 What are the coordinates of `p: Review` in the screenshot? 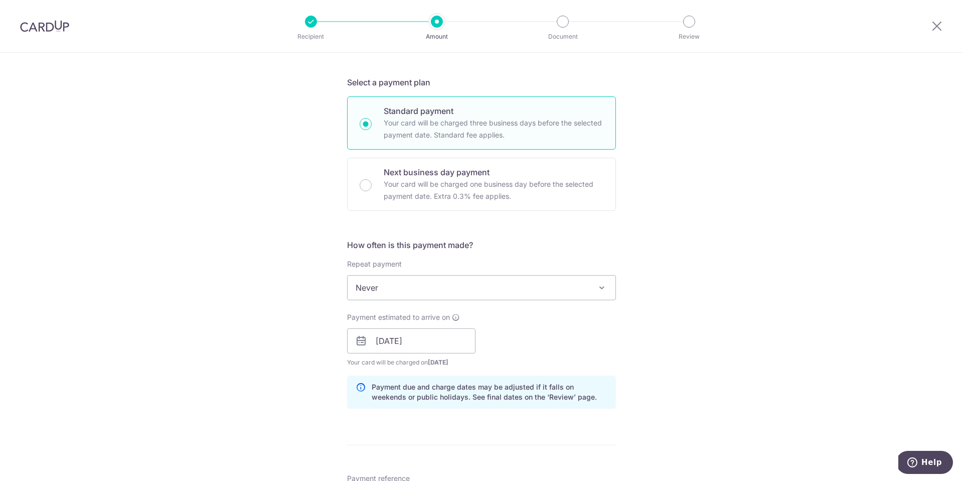 It's located at (689, 37).